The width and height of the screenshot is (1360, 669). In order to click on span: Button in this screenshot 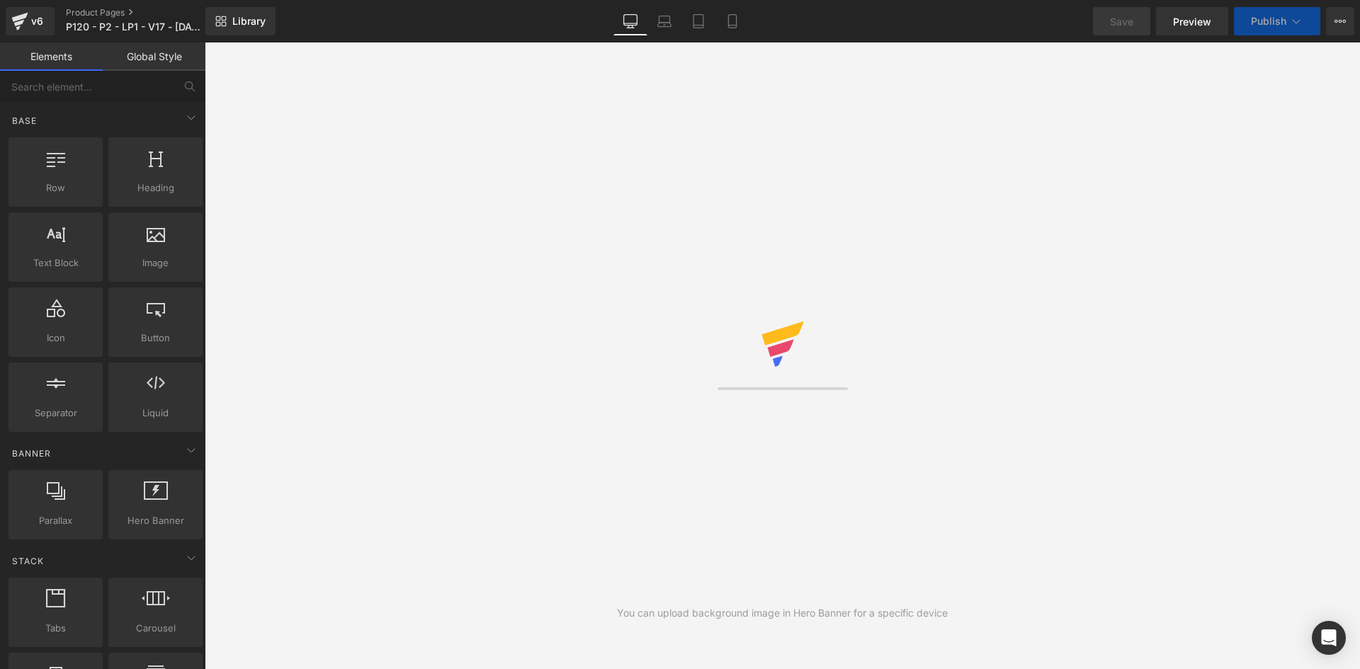, I will do `click(155, 338)`.